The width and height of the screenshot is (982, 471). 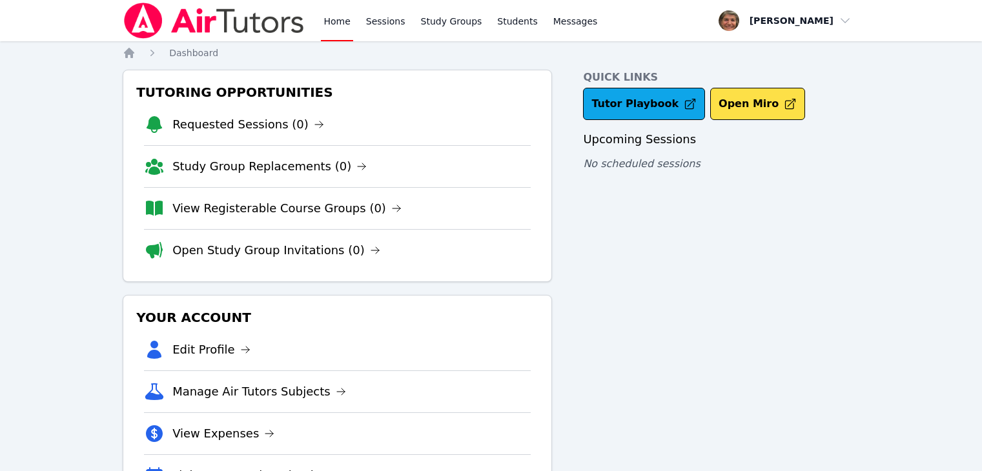 I want to click on nav: Breadcrumb, so click(x=491, y=53).